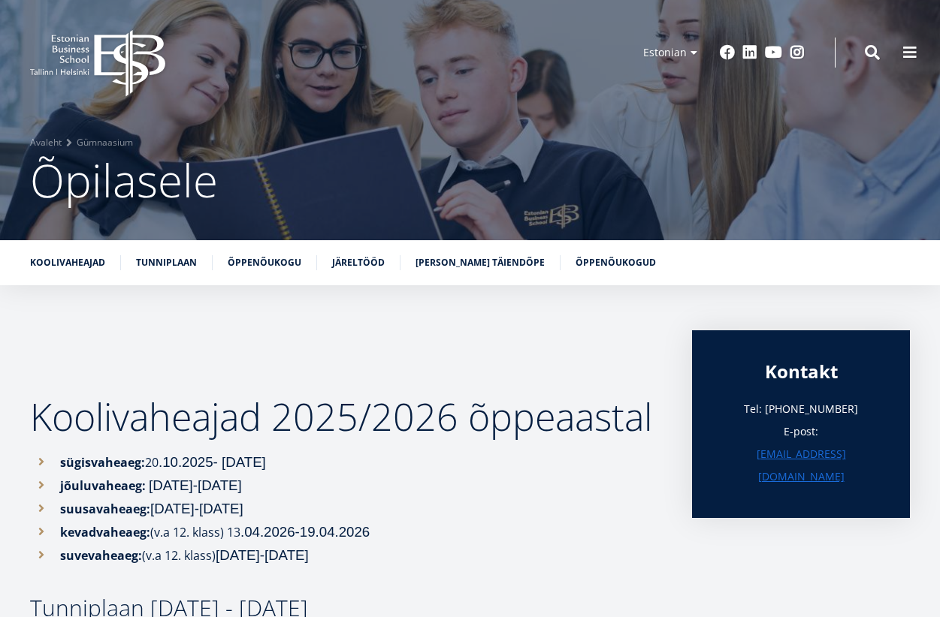 This screenshot has height=617, width=940. What do you see at coordinates (105, 509) in the screenshot?
I see `strong: suusavaheaeg:` at bounding box center [105, 509].